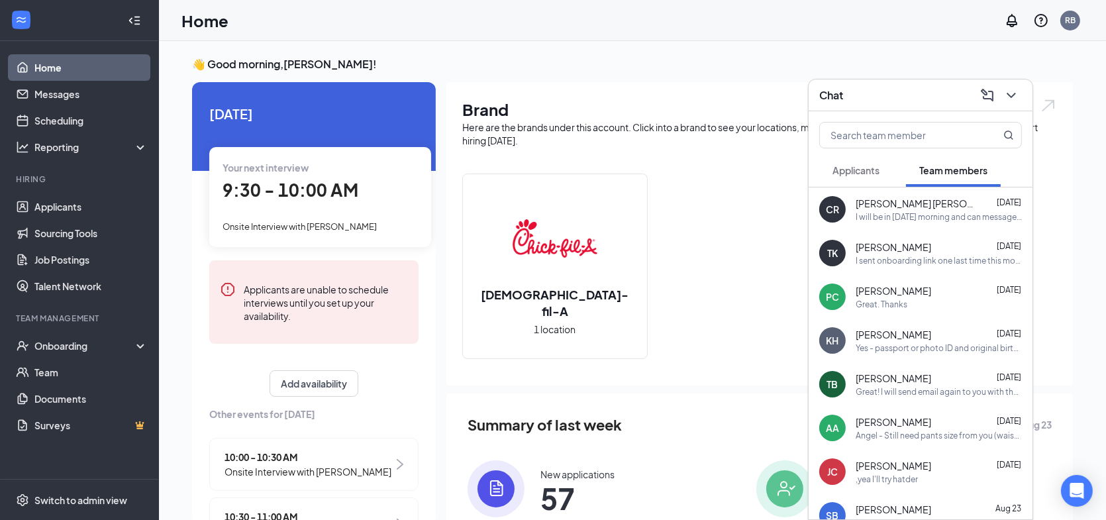 The image size is (1106, 520). What do you see at coordinates (81, 500) in the screenshot?
I see `div: Switch to admin view` at bounding box center [81, 500].